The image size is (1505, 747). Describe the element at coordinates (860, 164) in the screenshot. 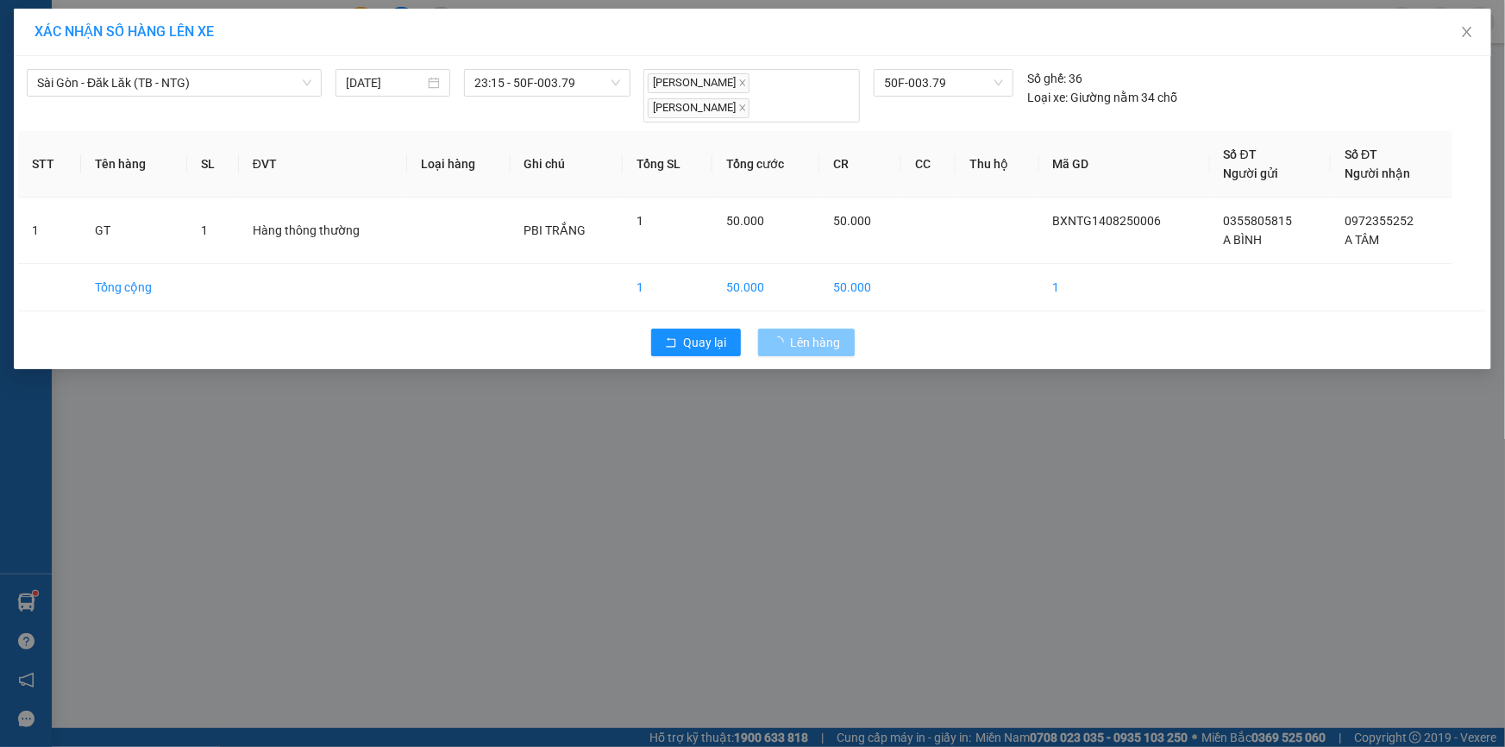

I see `th: CR` at that location.